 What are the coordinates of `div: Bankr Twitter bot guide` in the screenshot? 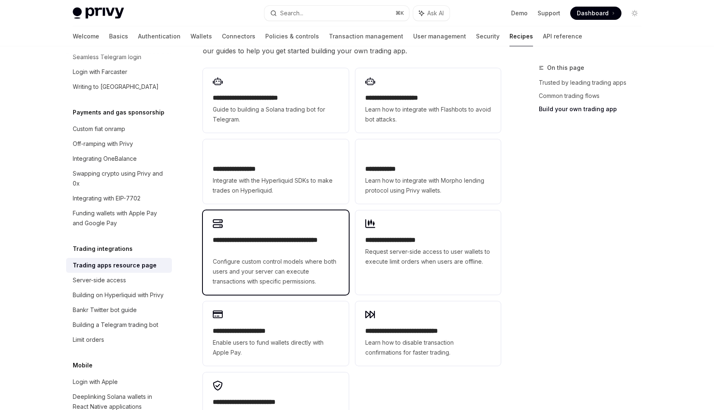 It's located at (105, 310).